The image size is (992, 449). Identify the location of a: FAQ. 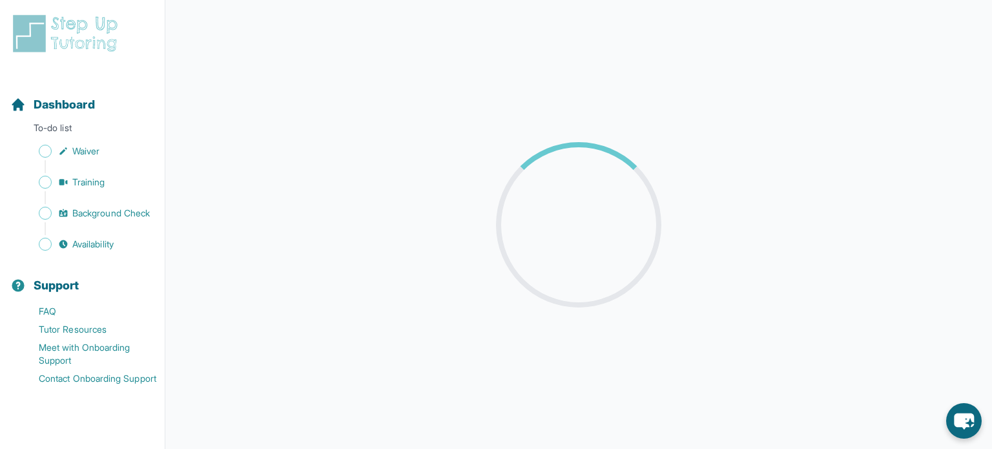
(87, 311).